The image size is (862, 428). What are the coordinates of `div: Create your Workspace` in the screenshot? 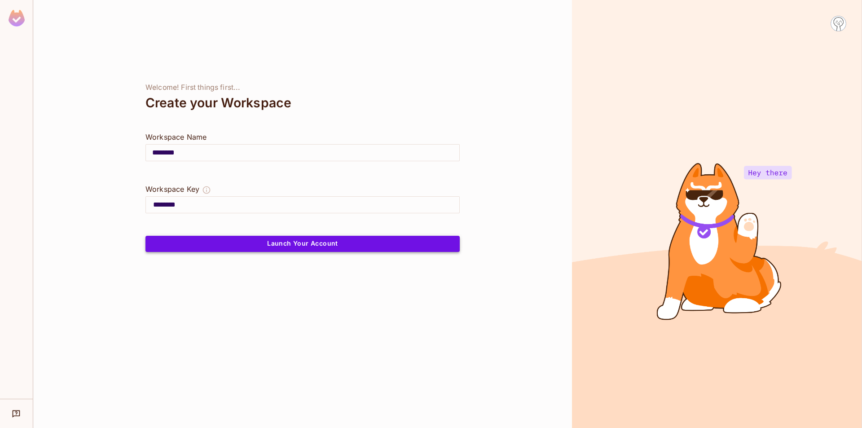 It's located at (303, 103).